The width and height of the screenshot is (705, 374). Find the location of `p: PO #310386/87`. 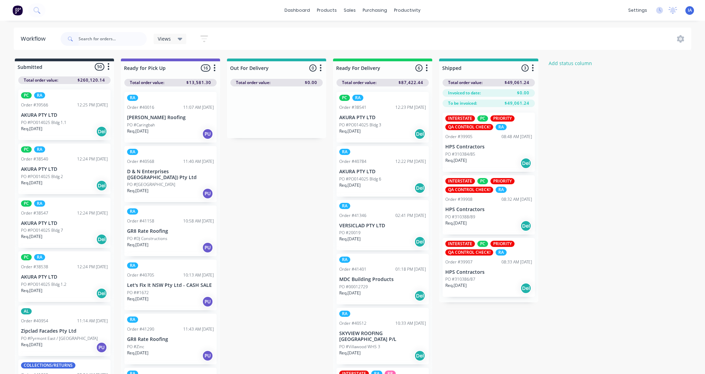

p: PO #310386/87 is located at coordinates (460, 279).